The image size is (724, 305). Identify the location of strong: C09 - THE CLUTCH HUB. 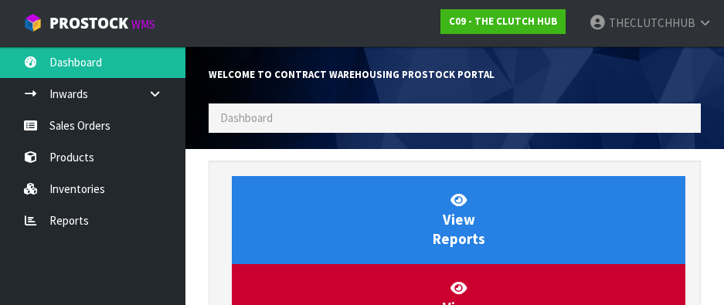
(503, 21).